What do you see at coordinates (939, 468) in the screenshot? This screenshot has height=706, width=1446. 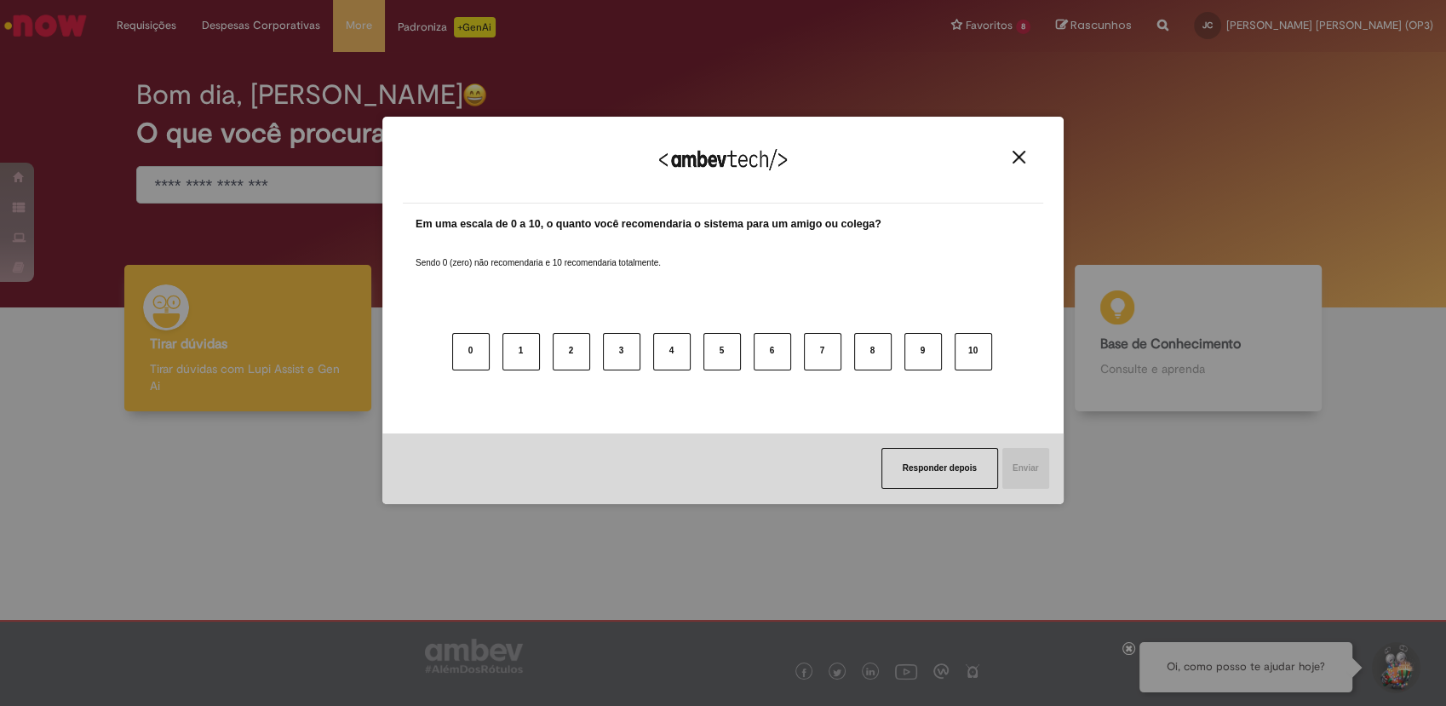 I see `button: Responder depois` at bounding box center [939, 468].